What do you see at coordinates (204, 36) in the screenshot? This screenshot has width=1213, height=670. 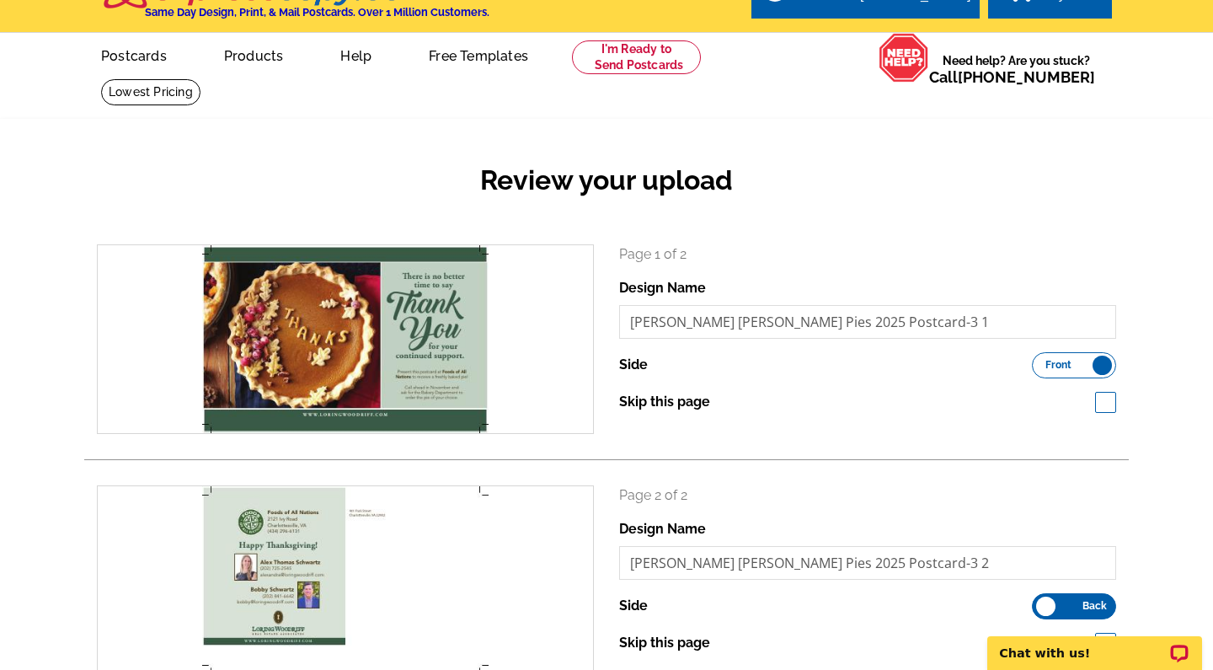 I see `button: Open LiveChat chat widget` at bounding box center [204, 36].